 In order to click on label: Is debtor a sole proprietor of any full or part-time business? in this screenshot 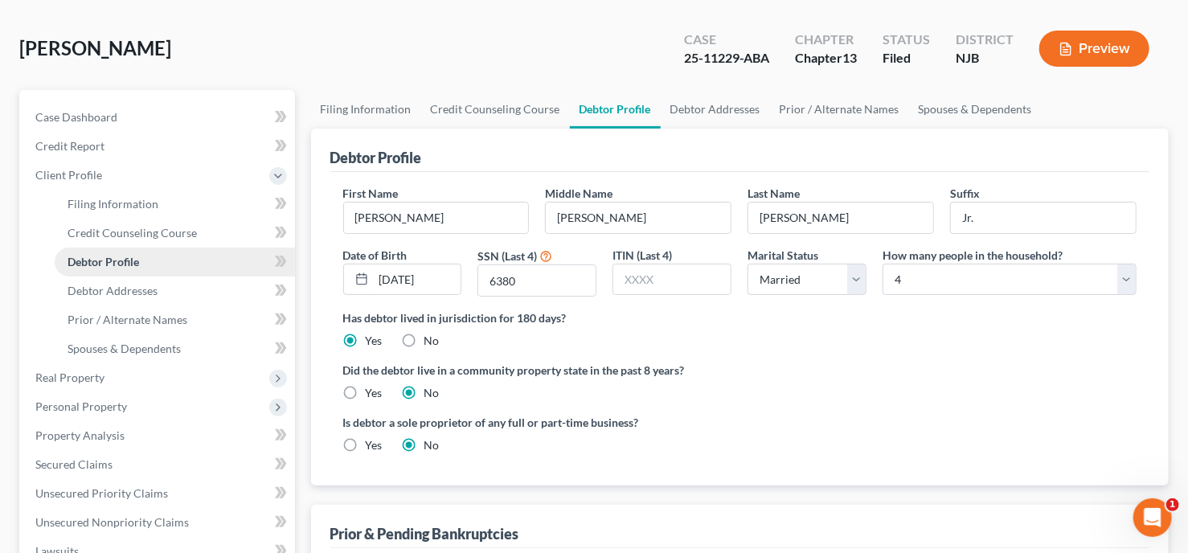, I will do `click(538, 422)`.